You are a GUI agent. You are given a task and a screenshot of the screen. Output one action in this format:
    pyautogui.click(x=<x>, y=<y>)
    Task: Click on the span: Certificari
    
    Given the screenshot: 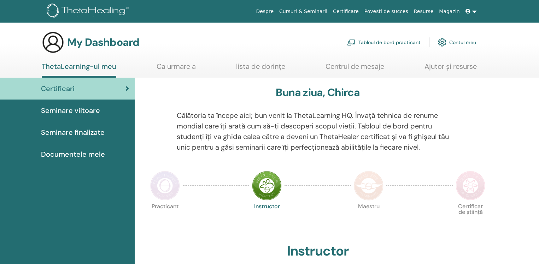 What is the action you would take?
    pyautogui.click(x=58, y=89)
    